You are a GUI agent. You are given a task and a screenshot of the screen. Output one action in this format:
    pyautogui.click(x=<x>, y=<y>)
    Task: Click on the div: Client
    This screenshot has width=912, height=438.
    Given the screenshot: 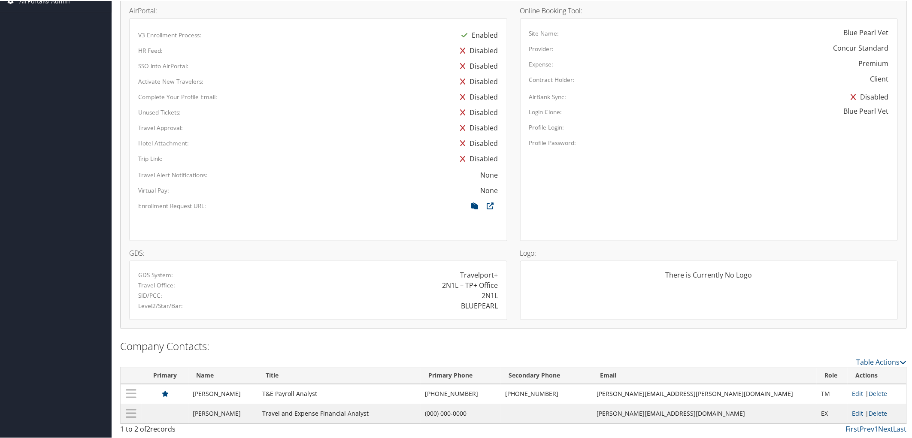 What is the action you would take?
    pyautogui.click(x=879, y=78)
    